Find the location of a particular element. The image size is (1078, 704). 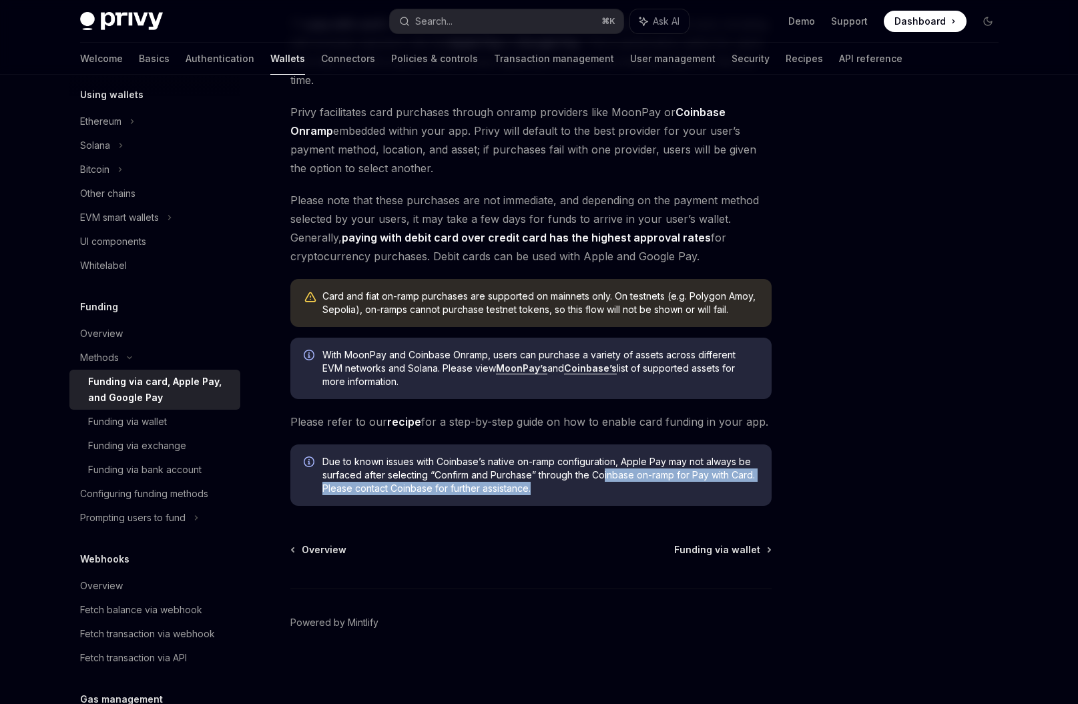

svg: Warning is located at coordinates (310, 298).